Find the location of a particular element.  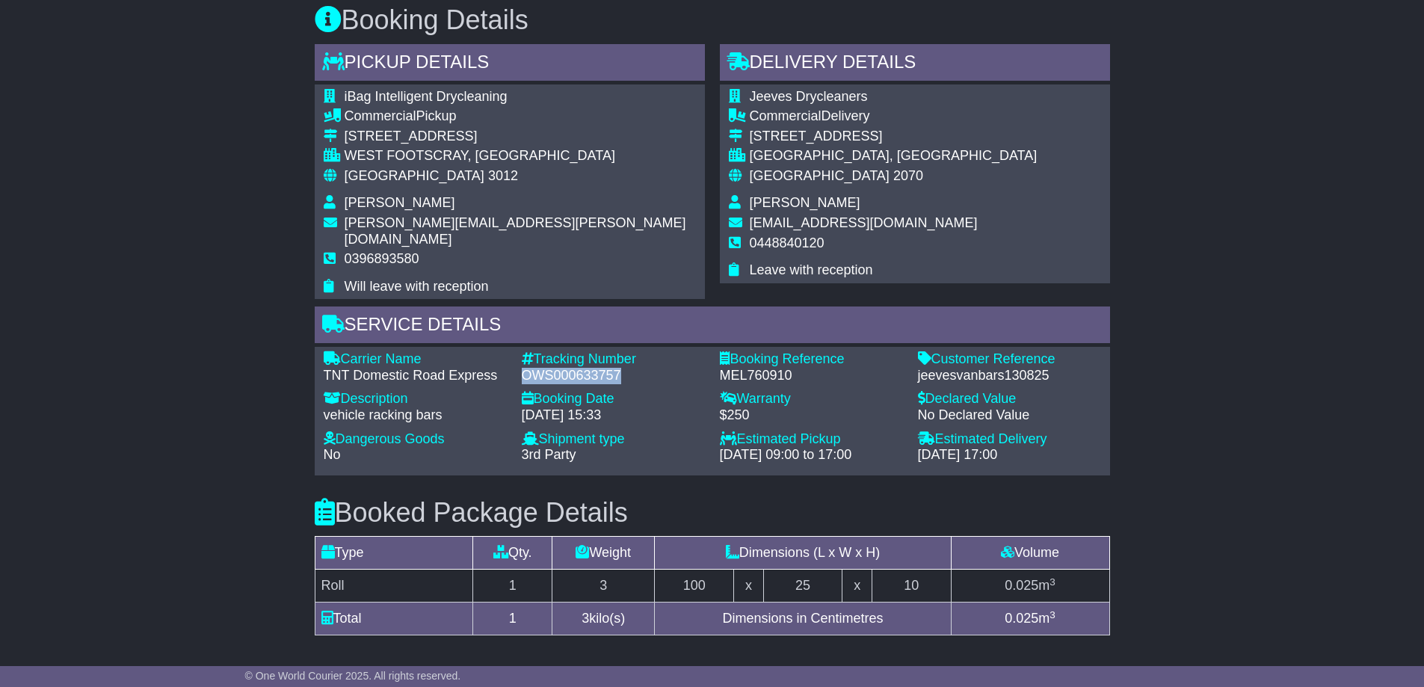

div: Customer Reference is located at coordinates (1009, 359).